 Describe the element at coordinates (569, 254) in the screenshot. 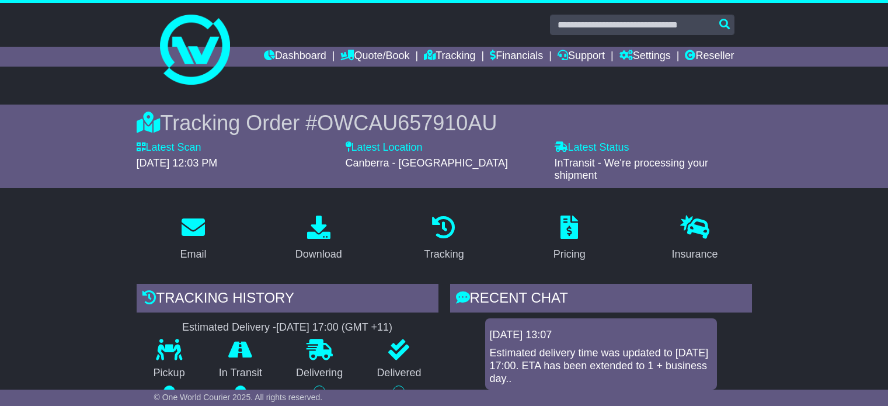

I see `div: Pricing` at that location.